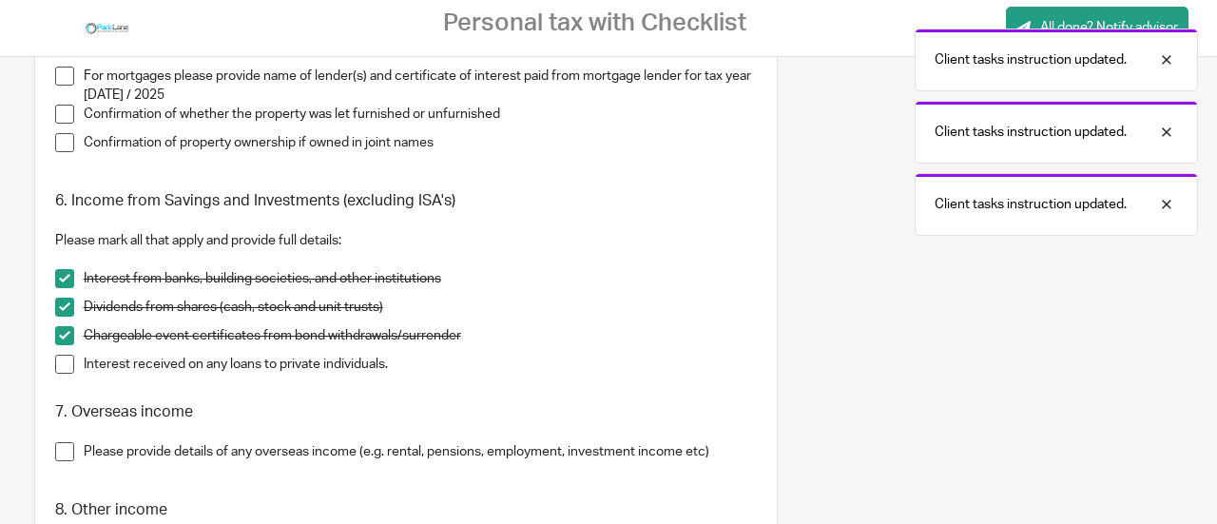  Describe the element at coordinates (420, 114) in the screenshot. I see `p: Confirmation of whether the property was let furnished or unfurnished` at that location.